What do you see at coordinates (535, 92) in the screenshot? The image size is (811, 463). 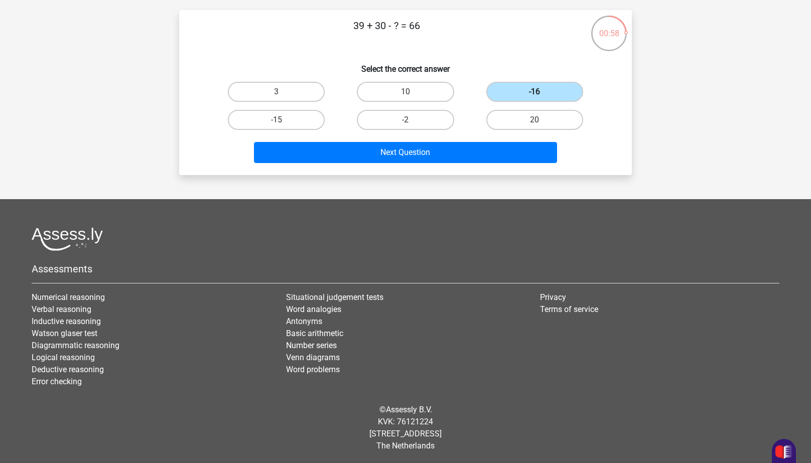 I see `label: -16` at bounding box center [535, 92].